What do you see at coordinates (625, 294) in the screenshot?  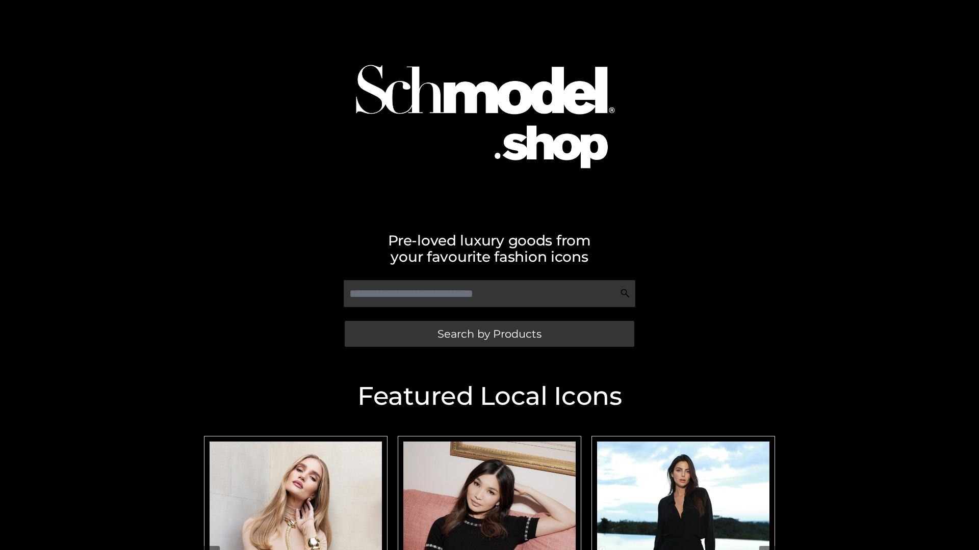 I see `img: Search Icon` at bounding box center [625, 294].